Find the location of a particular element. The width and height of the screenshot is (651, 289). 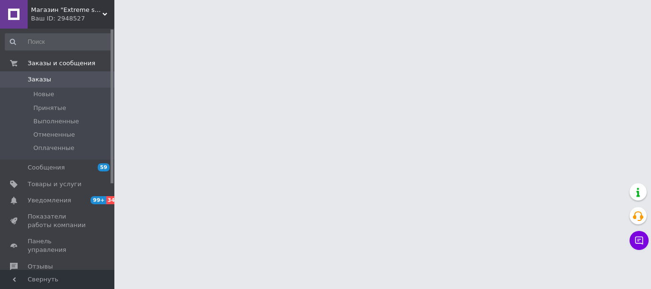

span: Панель управления is located at coordinates (58, 246).